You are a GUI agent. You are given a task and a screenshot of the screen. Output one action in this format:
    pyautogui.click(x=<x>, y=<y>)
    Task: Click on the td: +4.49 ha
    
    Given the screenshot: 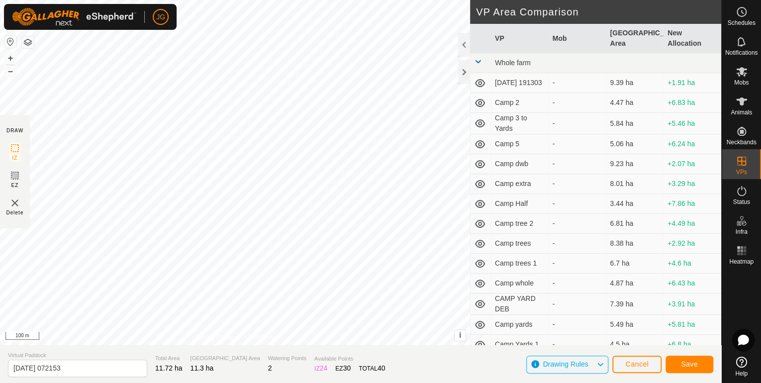 What is the action you would take?
    pyautogui.click(x=692, y=224)
    